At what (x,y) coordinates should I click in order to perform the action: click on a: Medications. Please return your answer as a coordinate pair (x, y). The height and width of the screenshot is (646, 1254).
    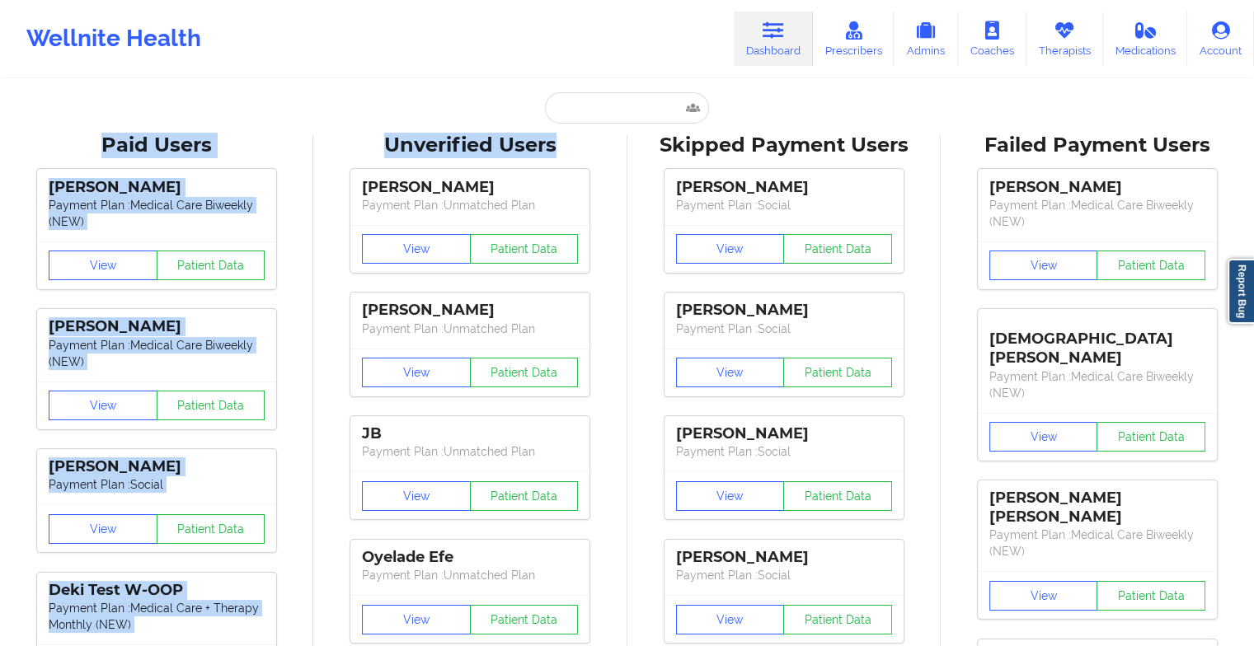
    Looking at the image, I should click on (1145, 39).